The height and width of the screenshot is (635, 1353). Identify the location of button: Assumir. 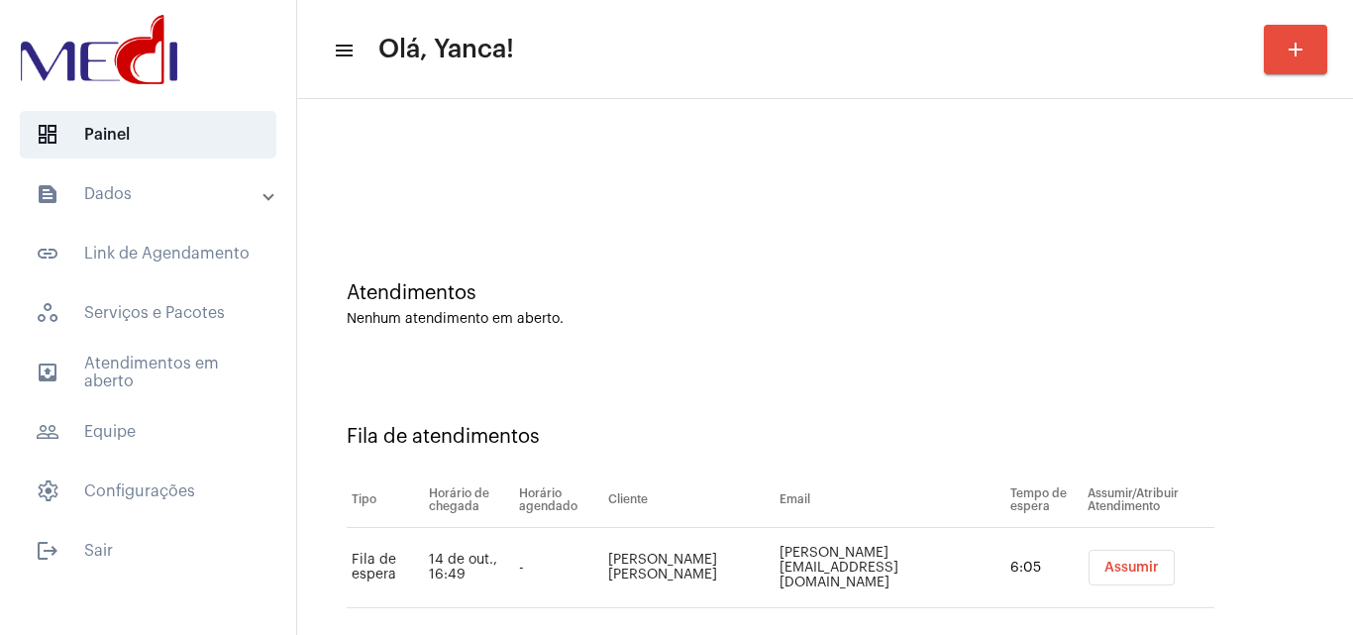
(1131, 568).